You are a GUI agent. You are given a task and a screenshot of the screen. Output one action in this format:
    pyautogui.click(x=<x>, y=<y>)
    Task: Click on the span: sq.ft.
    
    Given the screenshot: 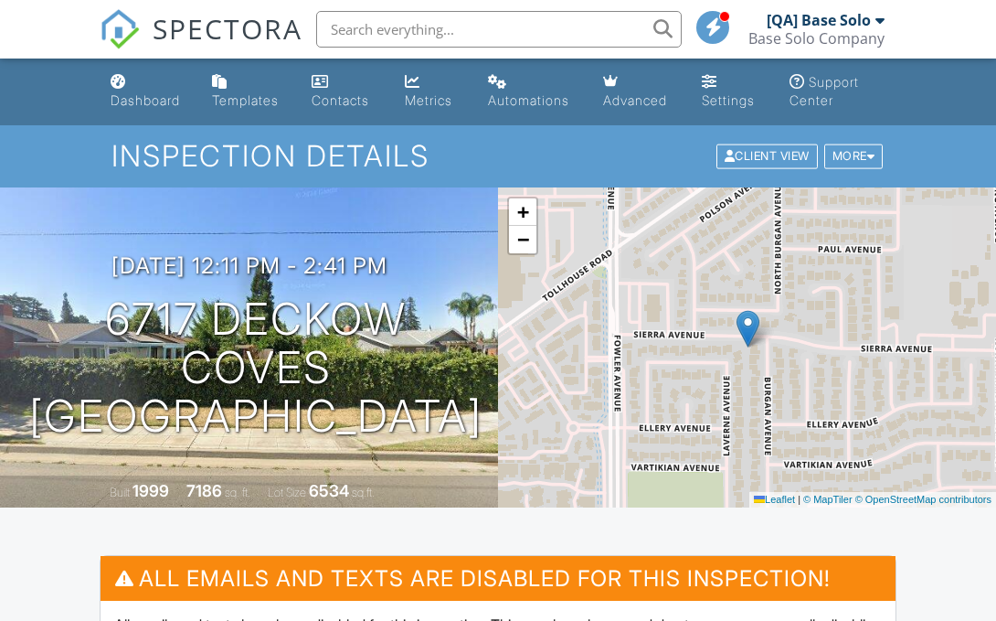 What is the action you would take?
    pyautogui.click(x=363, y=492)
    